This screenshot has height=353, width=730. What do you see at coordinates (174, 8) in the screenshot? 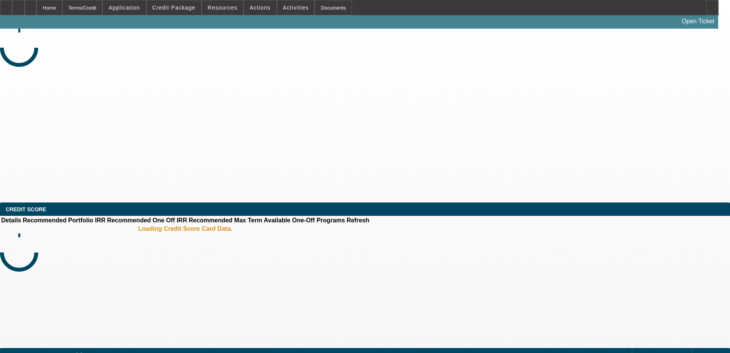
I see `span: Credit Package` at bounding box center [174, 8].